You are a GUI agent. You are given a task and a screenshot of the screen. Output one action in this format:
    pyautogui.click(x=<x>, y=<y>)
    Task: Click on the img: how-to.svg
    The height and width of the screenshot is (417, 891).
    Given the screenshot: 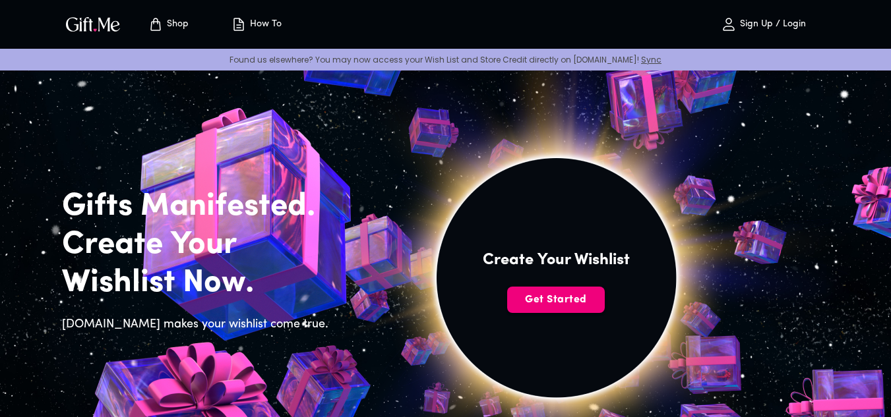 What is the action you would take?
    pyautogui.click(x=239, y=24)
    